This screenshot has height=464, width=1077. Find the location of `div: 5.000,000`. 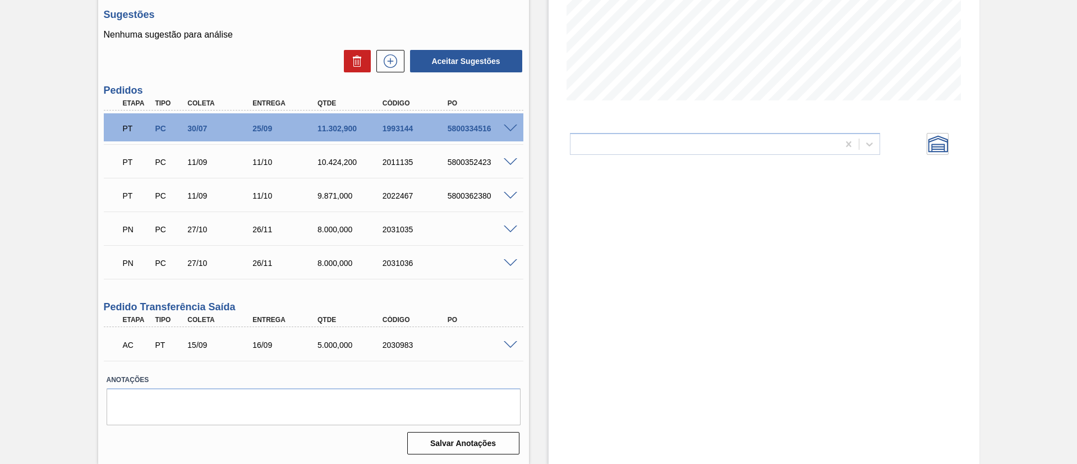

div: 5.000,000 is located at coordinates (351, 345).